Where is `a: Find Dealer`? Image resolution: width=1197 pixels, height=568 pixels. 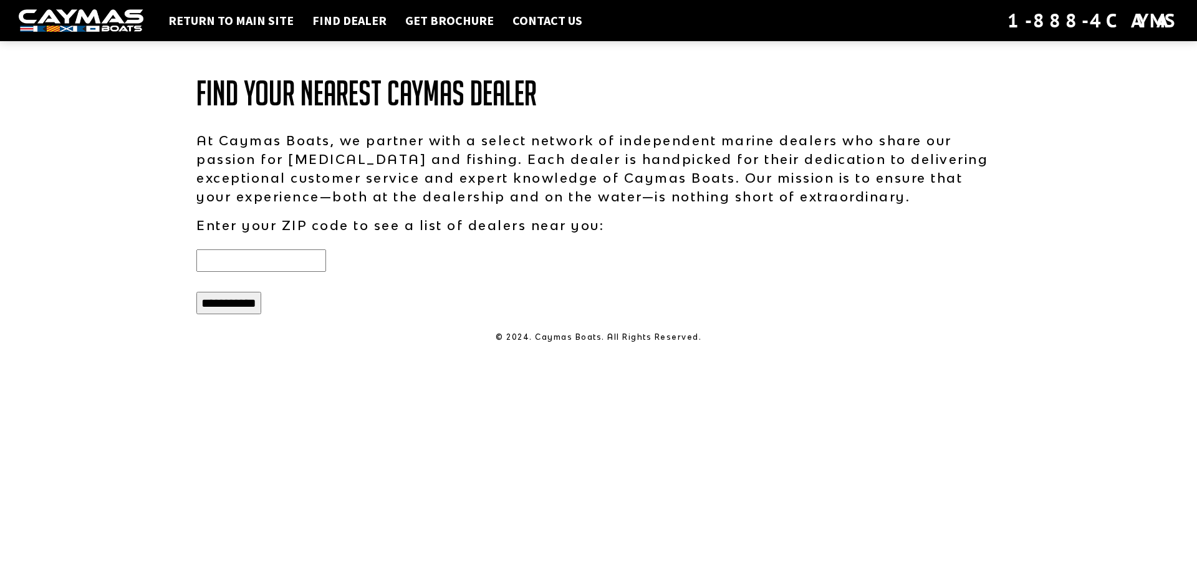 a: Find Dealer is located at coordinates (349, 21).